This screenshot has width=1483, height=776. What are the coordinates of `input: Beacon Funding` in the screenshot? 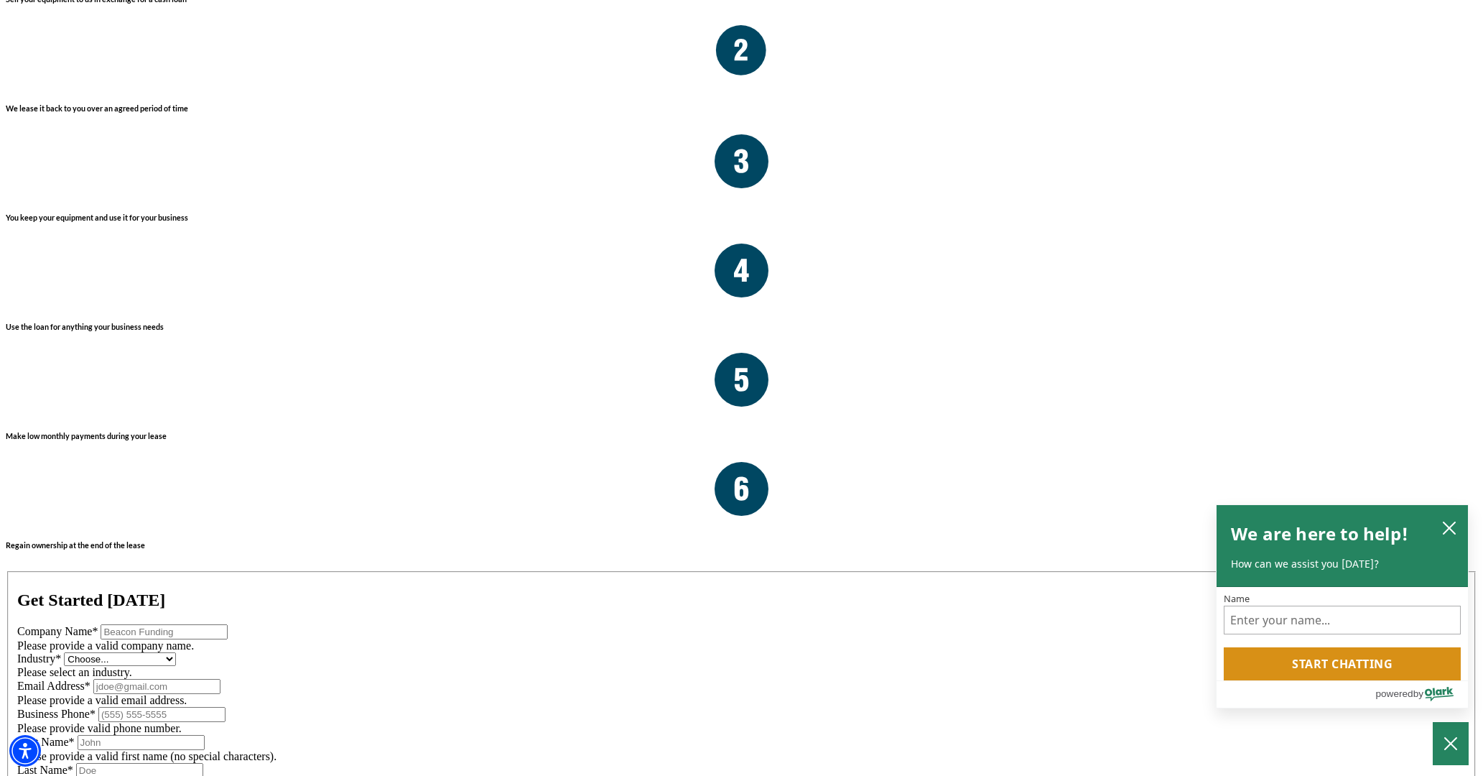 It's located at (164, 631).